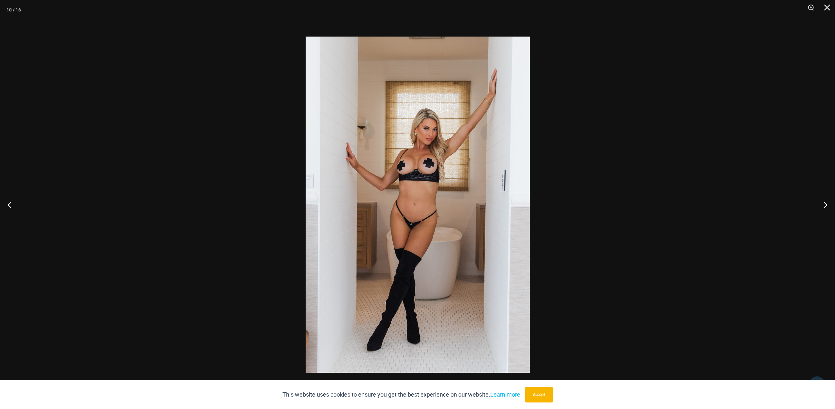 The image size is (835, 409). What do you see at coordinates (505, 394) in the screenshot?
I see `a: Learn more` at bounding box center [505, 394].